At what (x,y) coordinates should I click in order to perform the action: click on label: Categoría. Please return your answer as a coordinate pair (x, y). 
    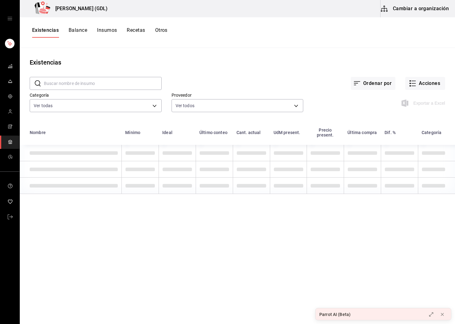
    Looking at the image, I should click on (95, 95).